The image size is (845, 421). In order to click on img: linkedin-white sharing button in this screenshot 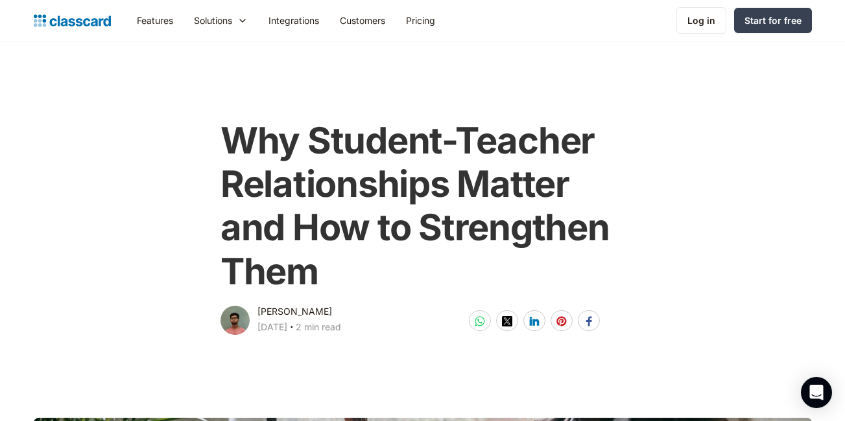, I will do `click(534, 321)`.